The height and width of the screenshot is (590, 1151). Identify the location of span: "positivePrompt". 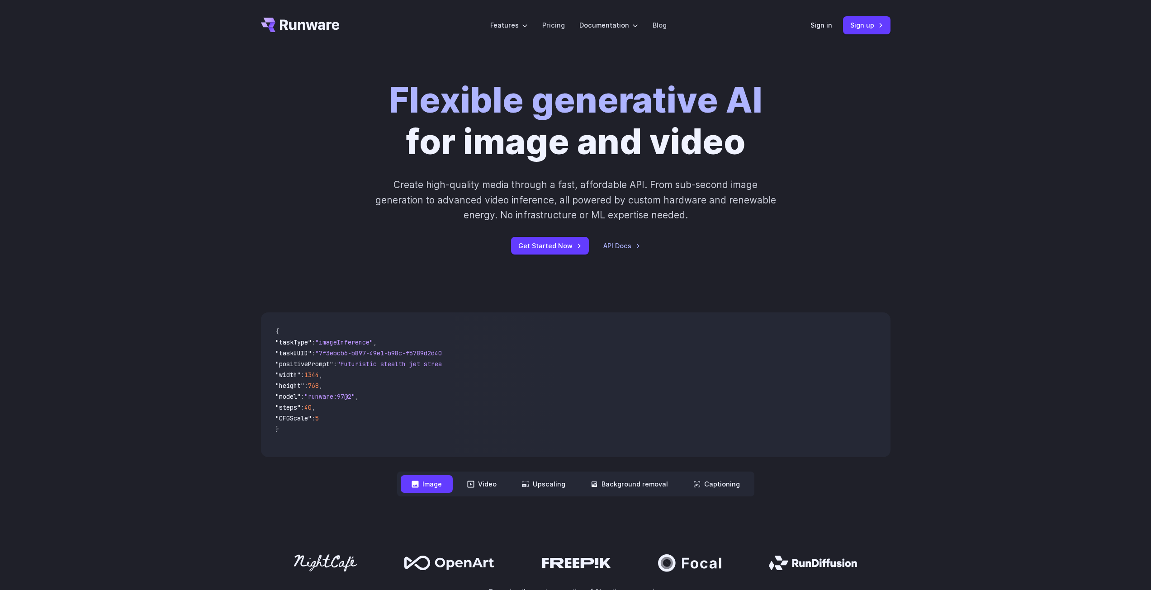
(304, 364).